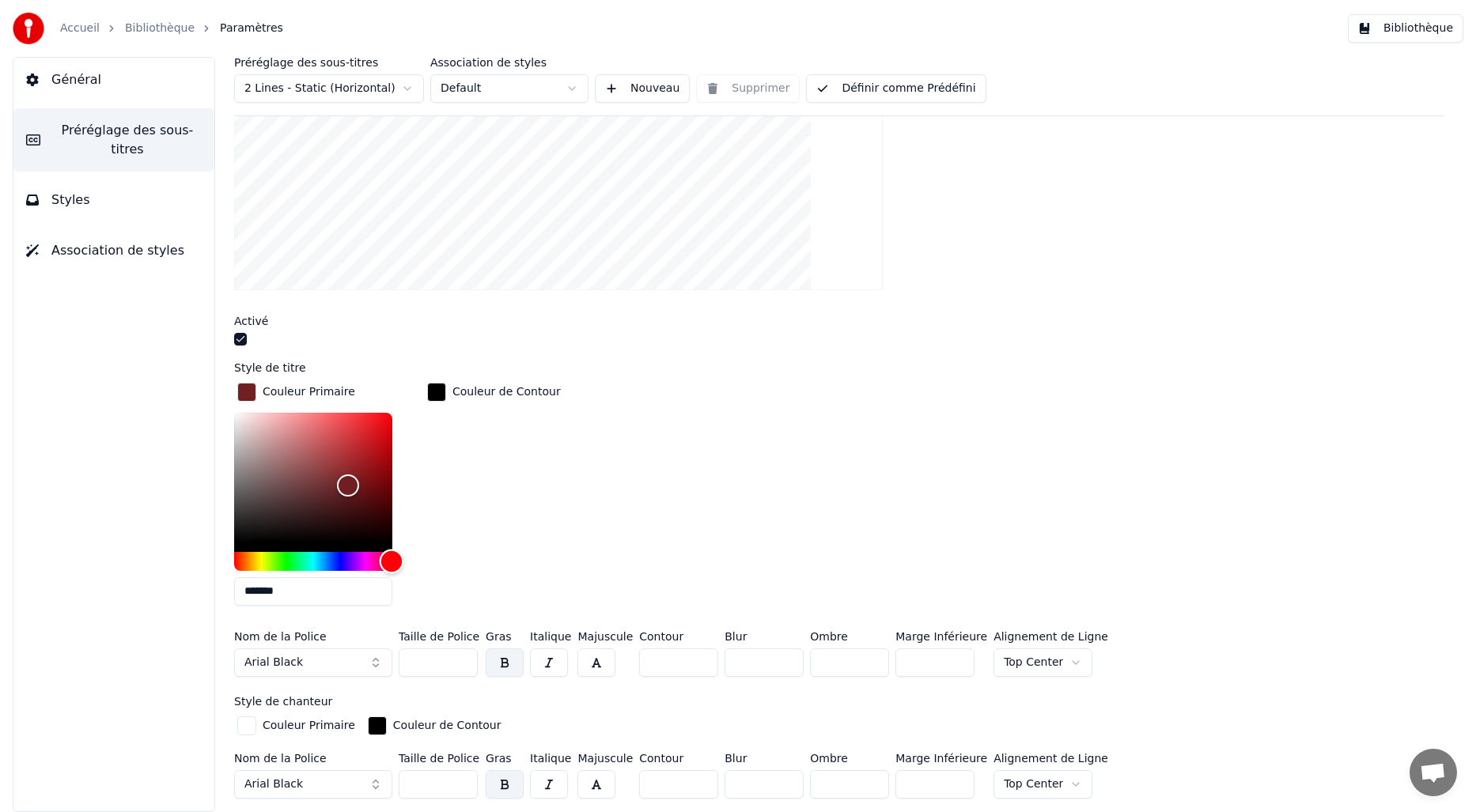  Describe the element at coordinates (128, 139) in the screenshot. I see `span: Préréglage des sous-titres` at that location.